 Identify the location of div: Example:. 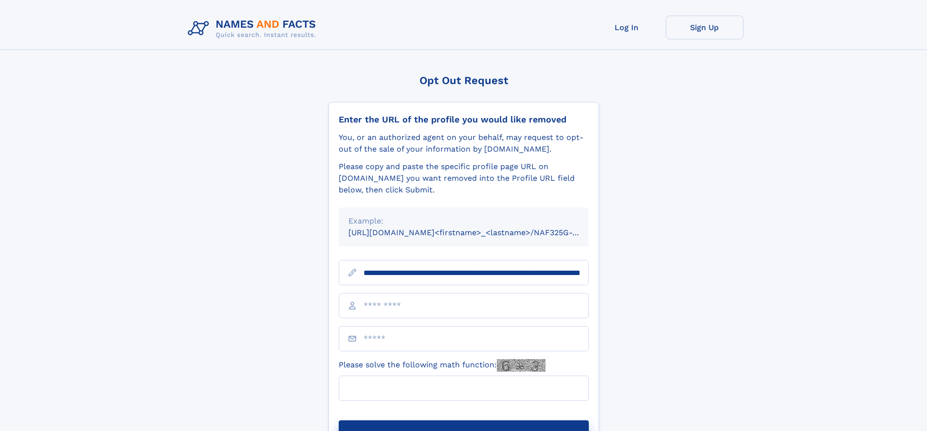
(464, 221).